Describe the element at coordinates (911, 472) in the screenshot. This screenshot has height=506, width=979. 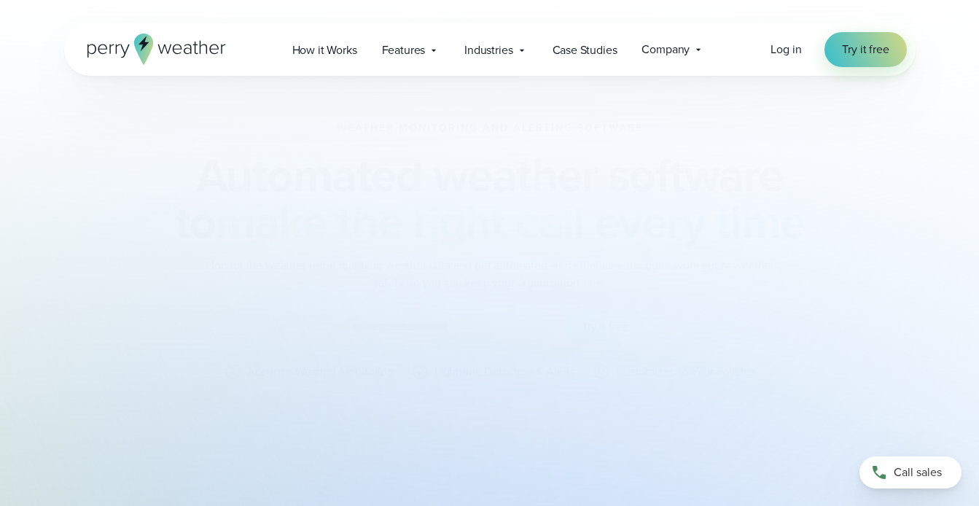
I see `a: Call sales` at that location.